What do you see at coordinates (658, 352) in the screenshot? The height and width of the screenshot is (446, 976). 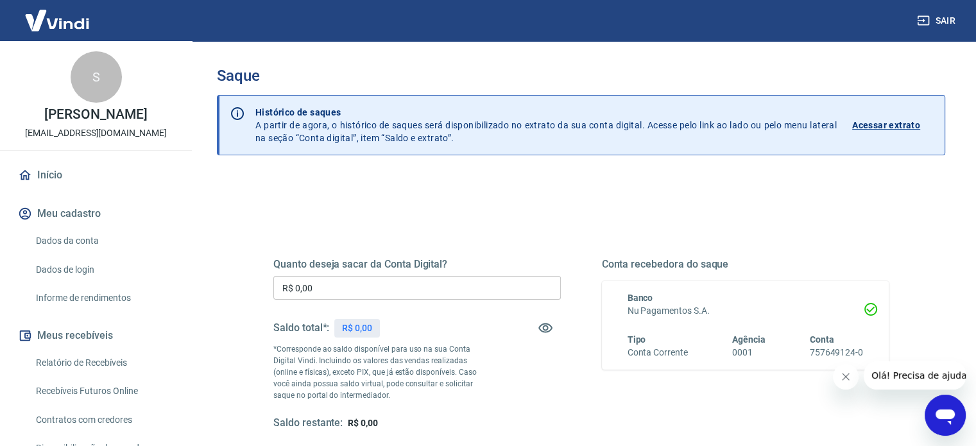 I see `h6: Conta Corrente` at bounding box center [658, 352].